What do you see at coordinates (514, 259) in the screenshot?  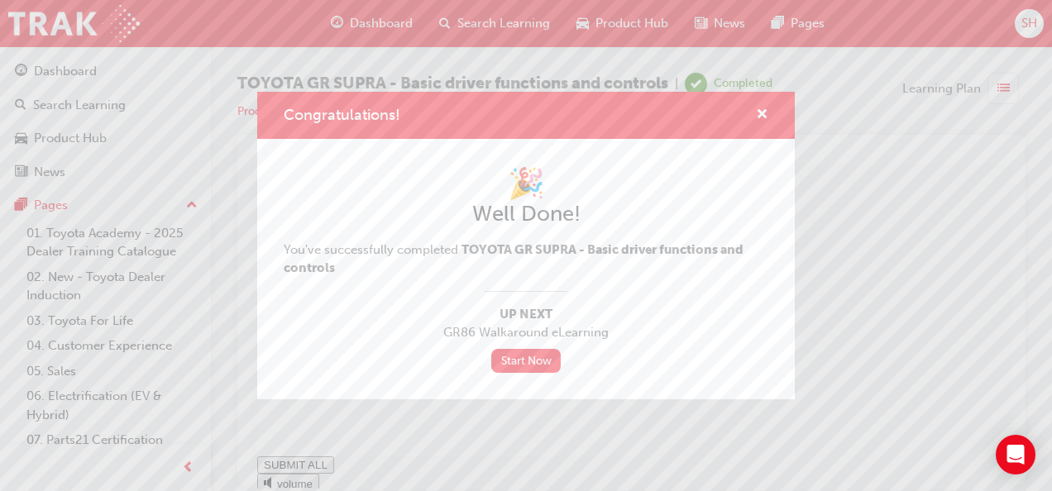 I see `span: You've successfully completed` at bounding box center [514, 259].